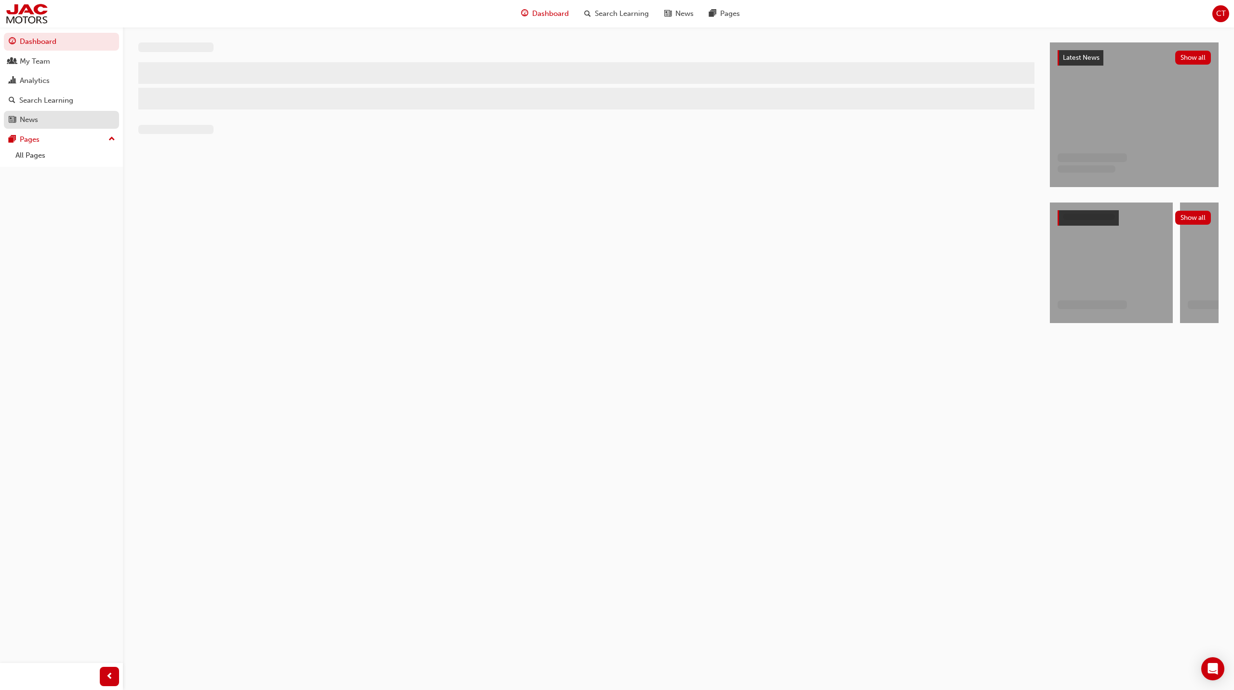  What do you see at coordinates (29, 139) in the screenshot?
I see `div: Pages` at bounding box center [29, 139].